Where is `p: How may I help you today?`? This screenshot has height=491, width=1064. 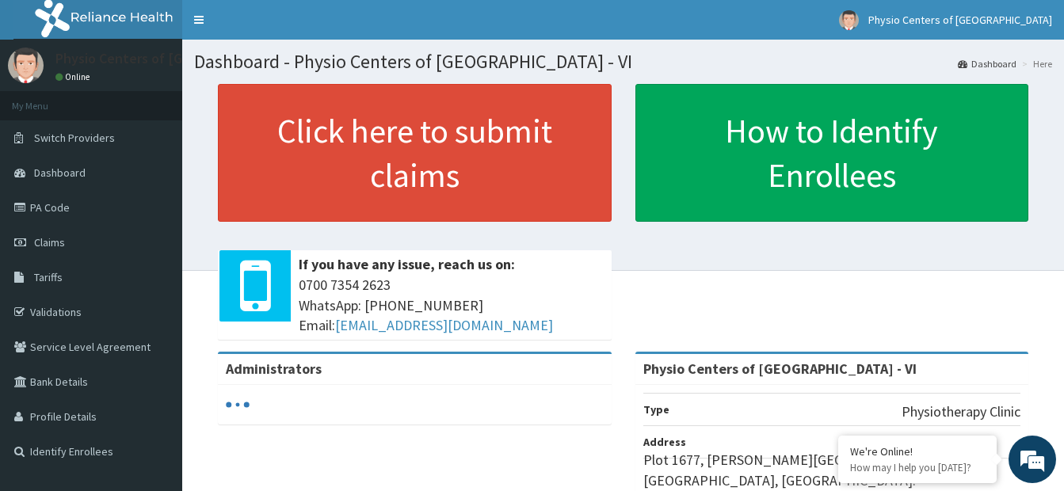
p: How may I help you today? is located at coordinates (918, 468).